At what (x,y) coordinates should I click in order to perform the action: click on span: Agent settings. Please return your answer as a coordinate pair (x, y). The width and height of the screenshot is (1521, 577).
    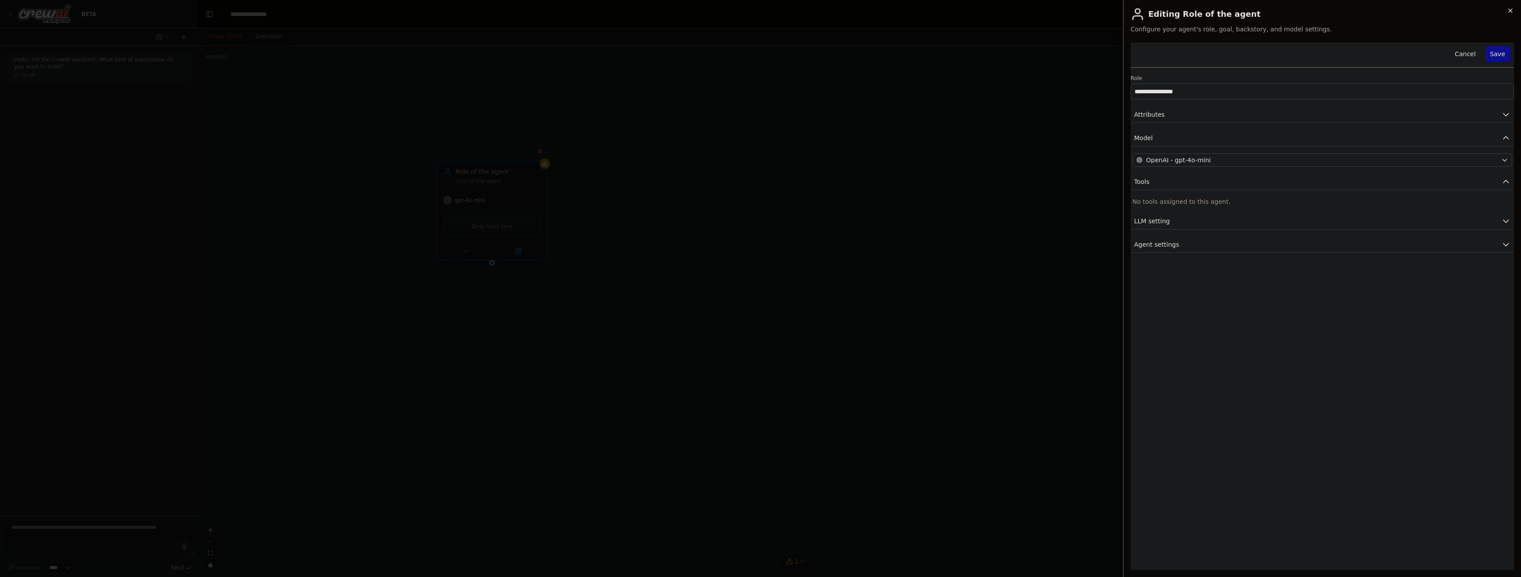
    Looking at the image, I should click on (1156, 244).